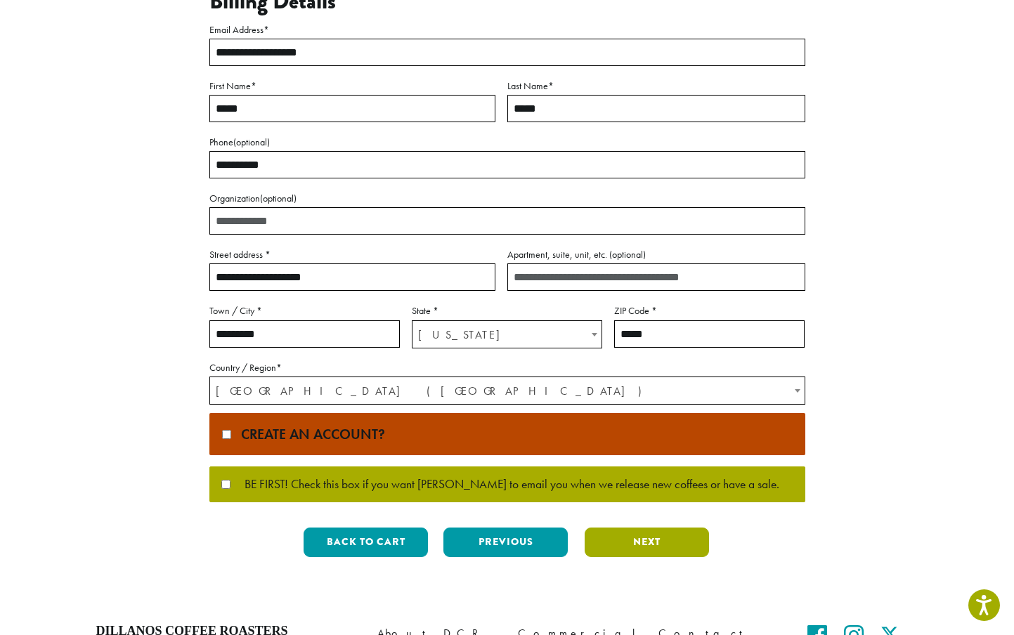  I want to click on span: Washington, so click(507, 335).